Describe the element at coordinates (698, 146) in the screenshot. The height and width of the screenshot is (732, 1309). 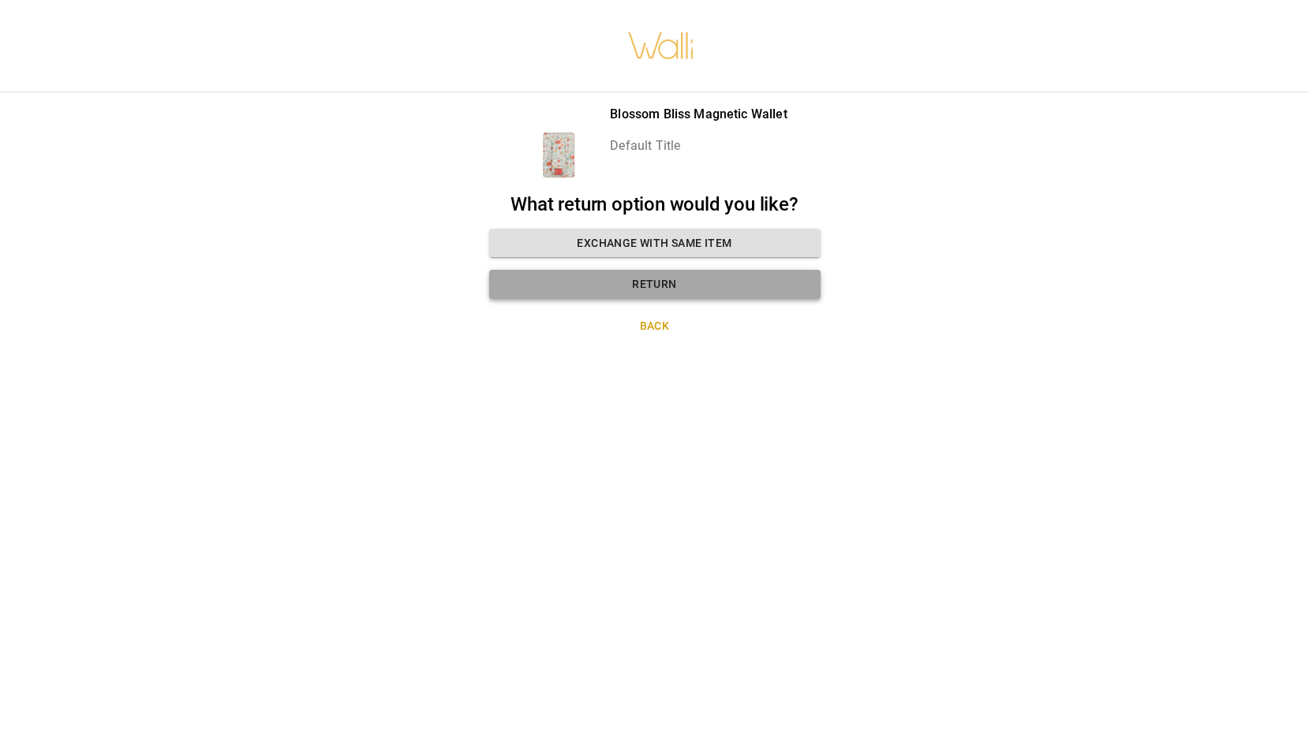
I see `p: Default Title` at that location.